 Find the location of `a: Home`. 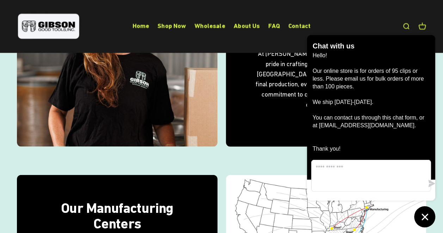

a: Home is located at coordinates (141, 26).